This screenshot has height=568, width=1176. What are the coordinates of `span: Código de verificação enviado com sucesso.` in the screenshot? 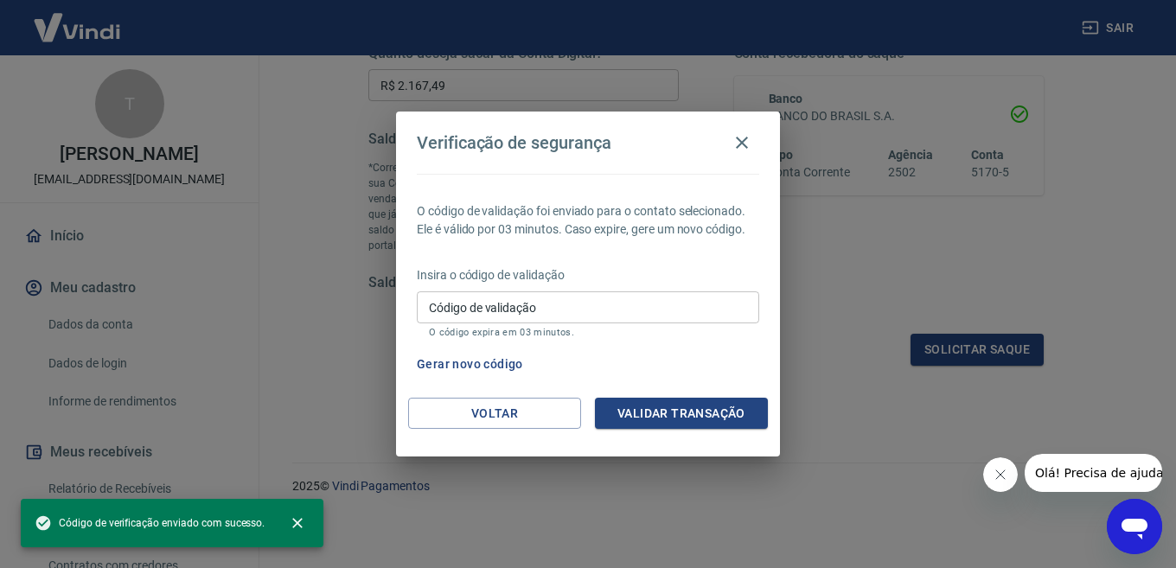 It's located at (150, 523).